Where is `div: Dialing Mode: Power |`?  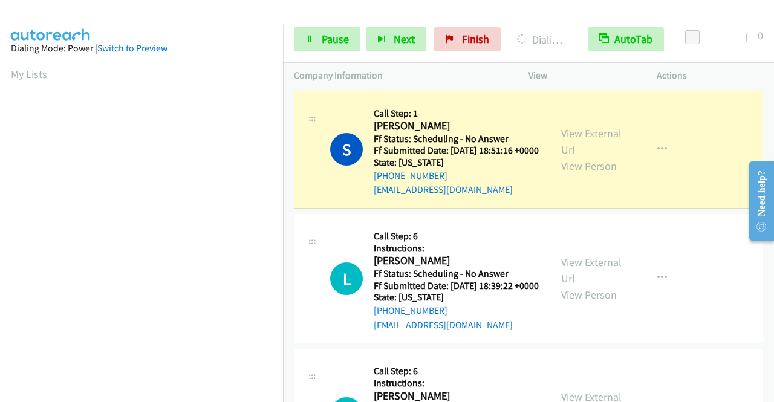 div: Dialing Mode: Power | is located at coordinates (141, 48).